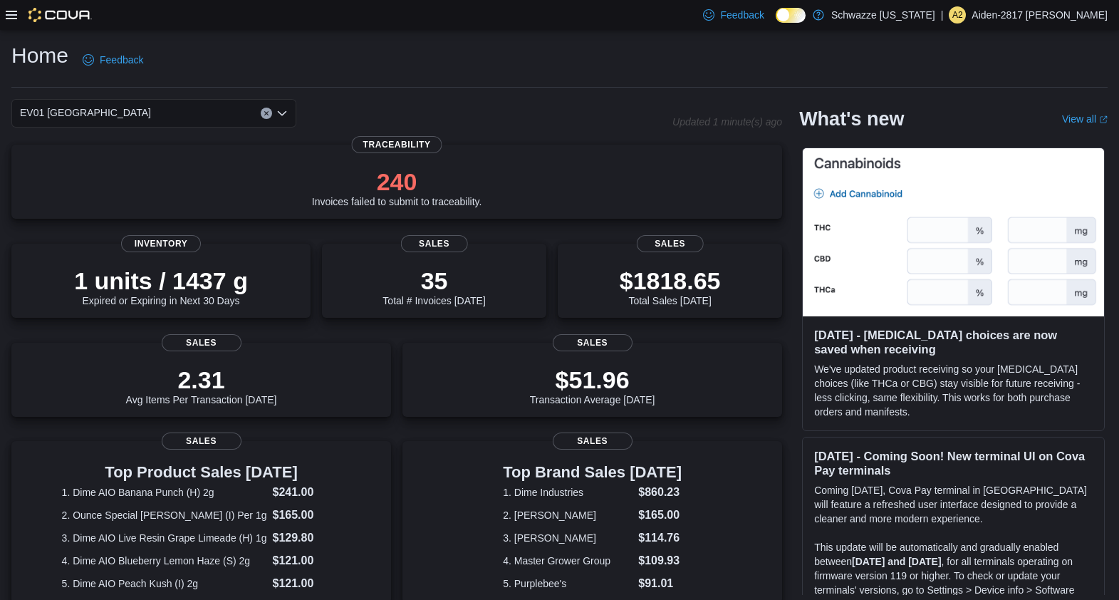 The image size is (1119, 600). What do you see at coordinates (165, 561) in the screenshot?
I see `dt: 4. Dime AIO Blueberry Lemon Haze (S) 2g` at bounding box center [165, 561].